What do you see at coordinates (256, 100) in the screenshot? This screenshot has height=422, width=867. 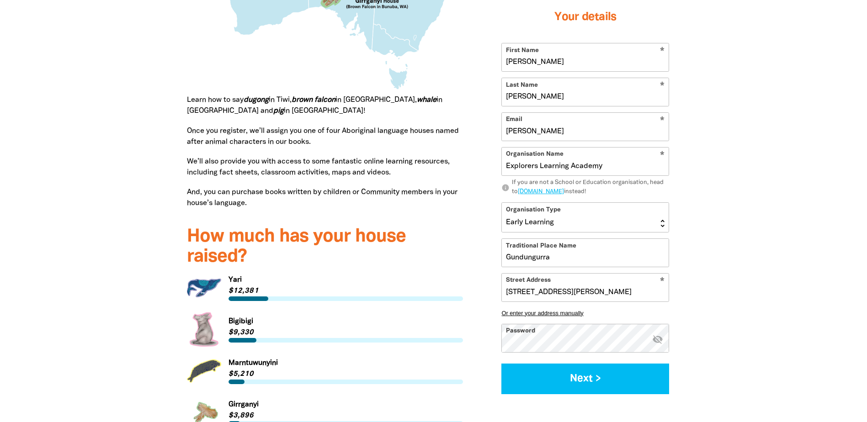 I see `strong: dugong` at bounding box center [256, 100].